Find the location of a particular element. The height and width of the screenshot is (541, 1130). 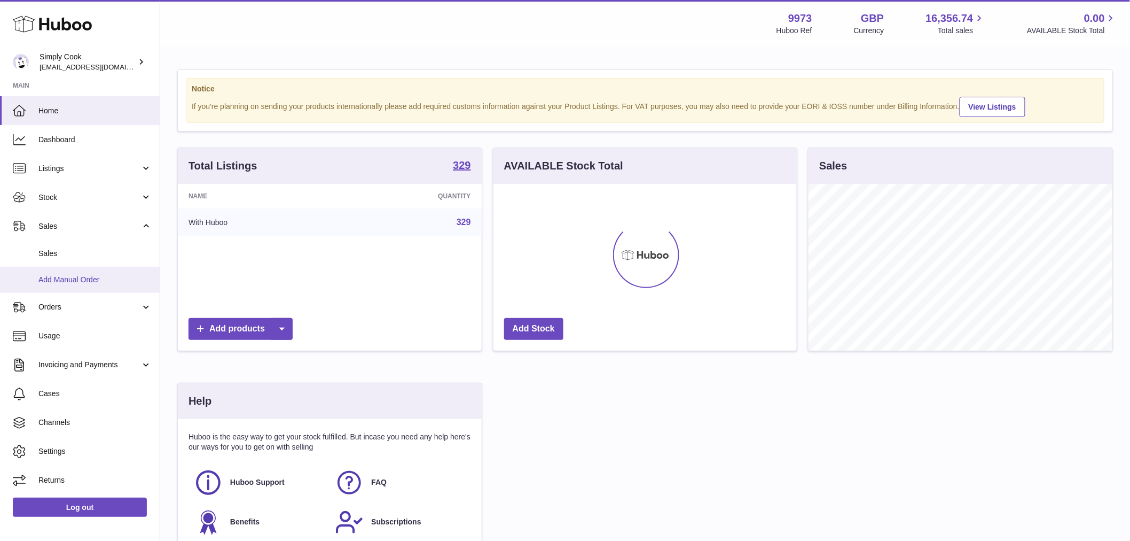

a: Subscriptions is located at coordinates (400, 522).